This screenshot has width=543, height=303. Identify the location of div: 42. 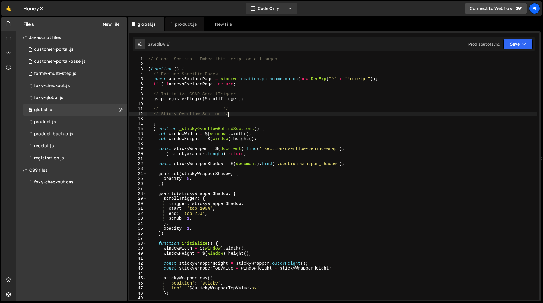
(138, 263).